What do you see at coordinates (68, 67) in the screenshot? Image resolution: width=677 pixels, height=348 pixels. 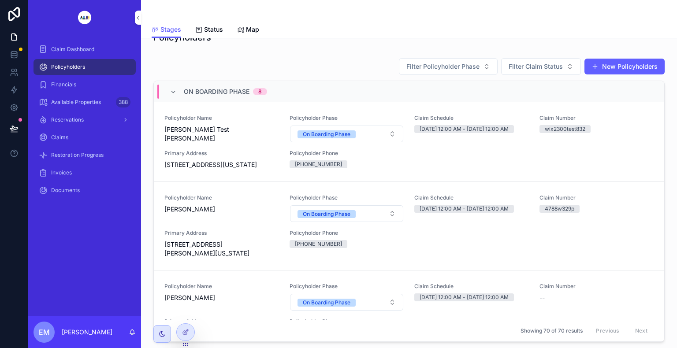 I see `span: Policyholders` at bounding box center [68, 67].